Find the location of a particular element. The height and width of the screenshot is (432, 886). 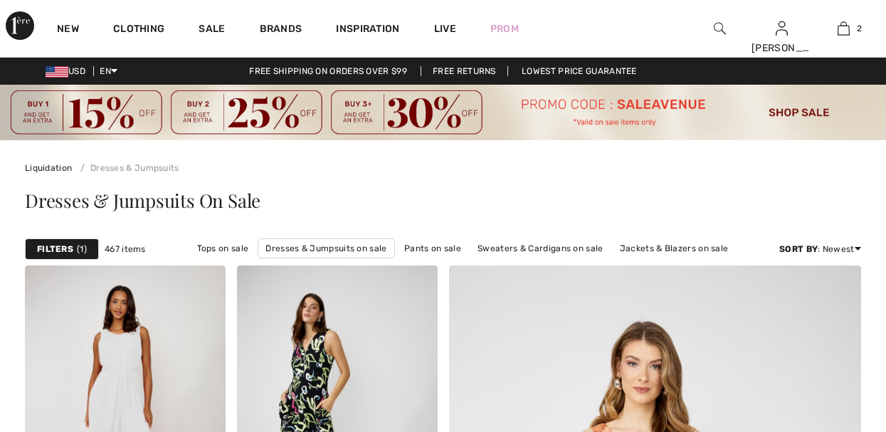

a: Free Returns is located at coordinates (464, 71).